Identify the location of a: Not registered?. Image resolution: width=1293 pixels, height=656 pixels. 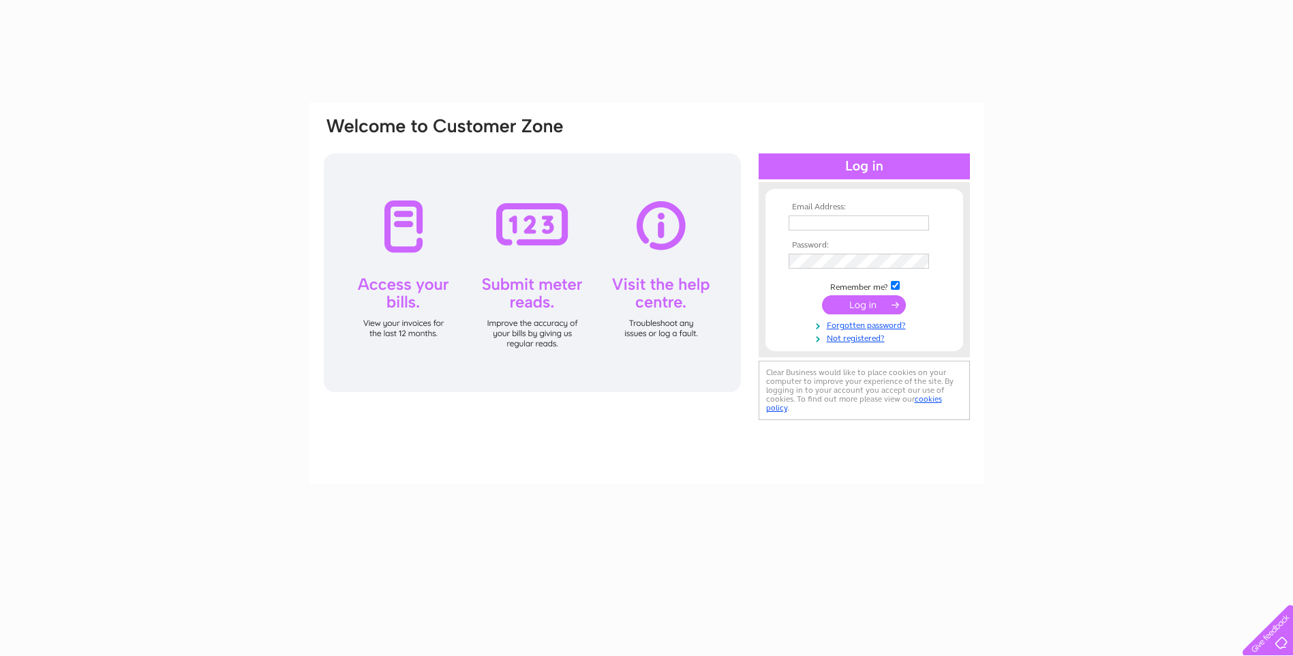
(866, 337).